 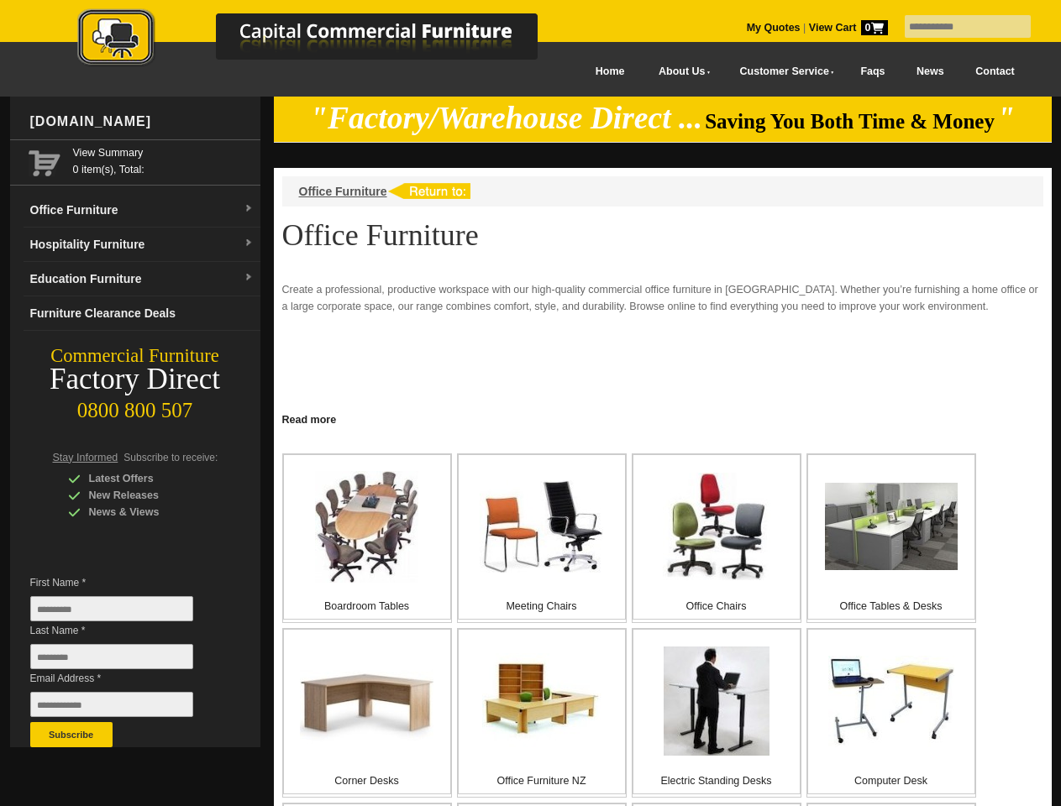 What do you see at coordinates (343, 191) in the screenshot?
I see `a: Office Furniture` at bounding box center [343, 191].